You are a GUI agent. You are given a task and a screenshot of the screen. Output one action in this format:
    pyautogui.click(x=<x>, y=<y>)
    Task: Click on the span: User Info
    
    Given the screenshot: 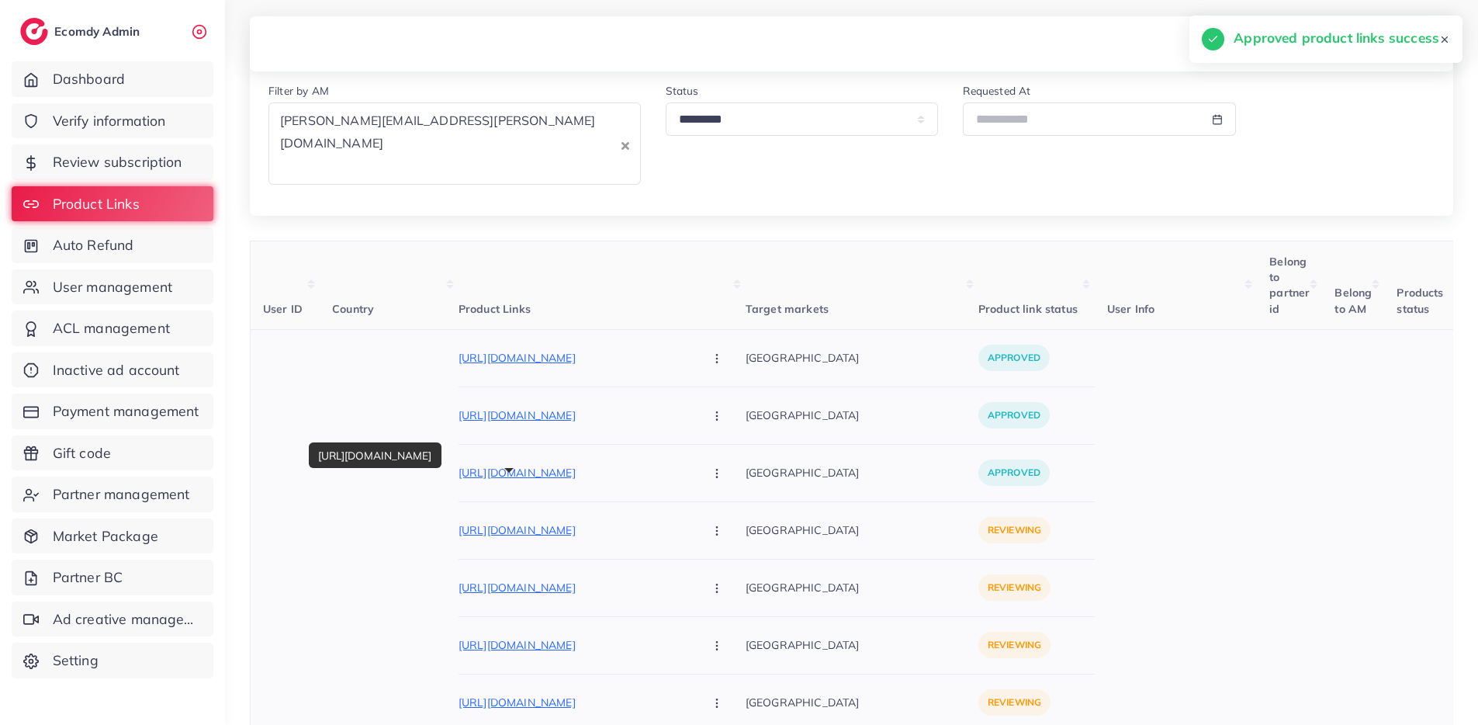 What is the action you would take?
    pyautogui.click(x=1131, y=309)
    